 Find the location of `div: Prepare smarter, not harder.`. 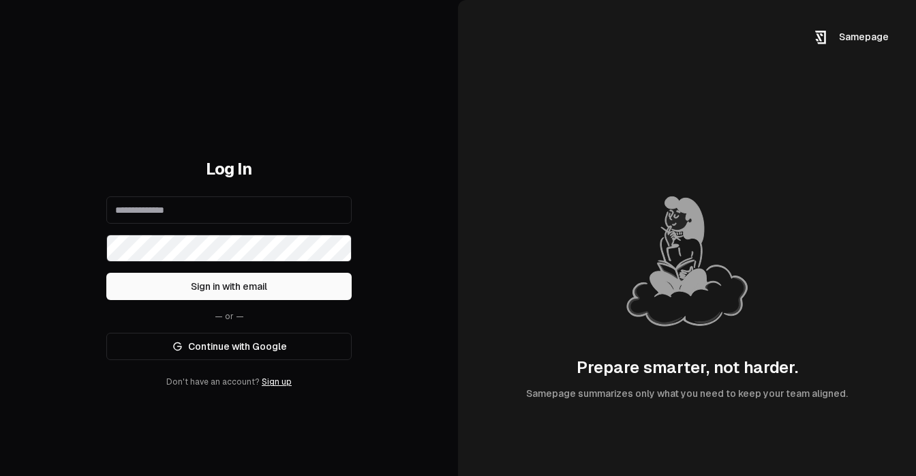

div: Prepare smarter, not harder. is located at coordinates (687, 367).